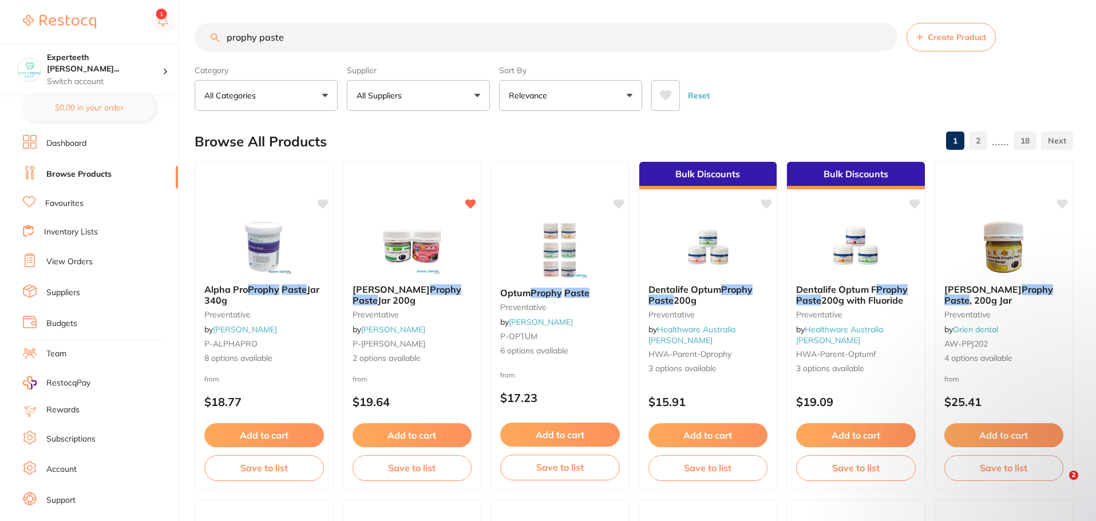 The height and width of the screenshot is (521, 1096). What do you see at coordinates (60, 22) in the screenshot?
I see `a: Restocq Logo` at bounding box center [60, 22].